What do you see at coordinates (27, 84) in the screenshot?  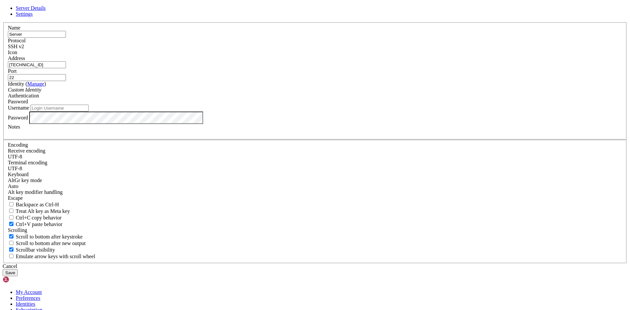 I see `label: Identity` at bounding box center [27, 84].